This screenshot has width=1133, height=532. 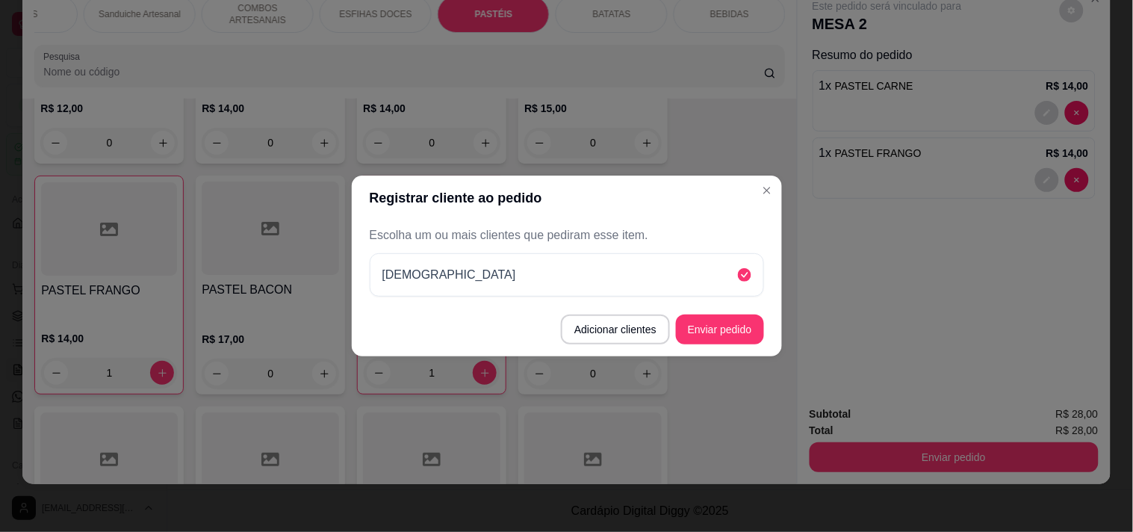 What do you see at coordinates (720, 329) in the screenshot?
I see `button: Enviar pedido` at bounding box center [720, 329].